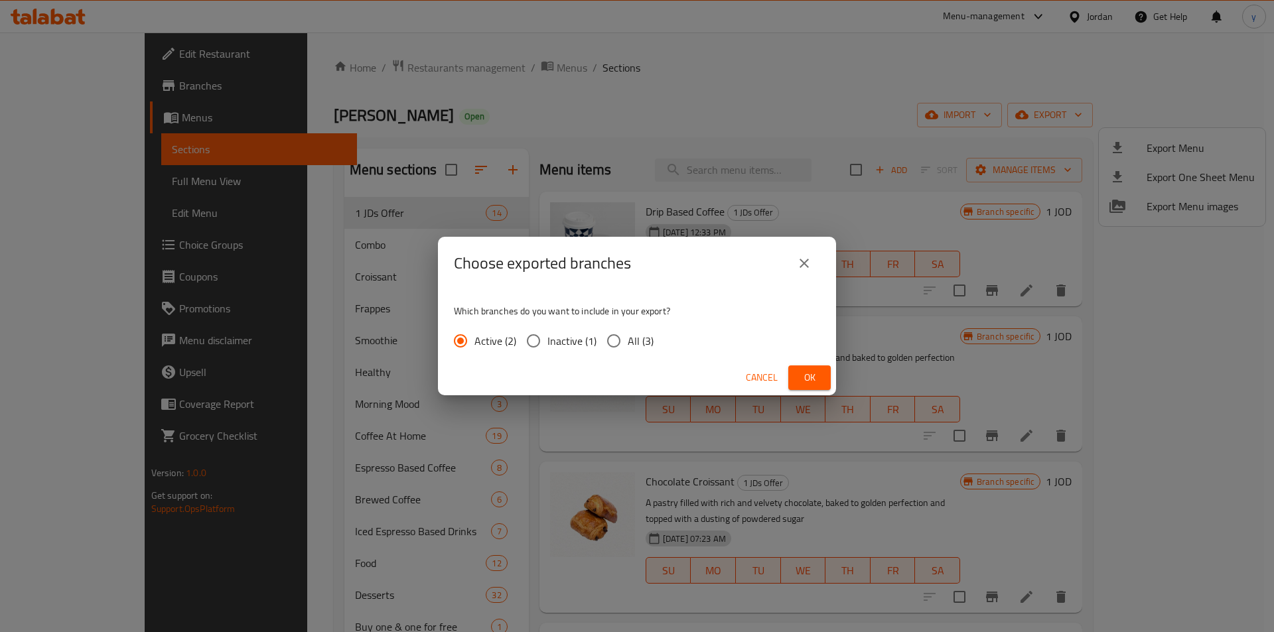  What do you see at coordinates (542, 263) in the screenshot?
I see `h2: Choose exported branches` at bounding box center [542, 263].